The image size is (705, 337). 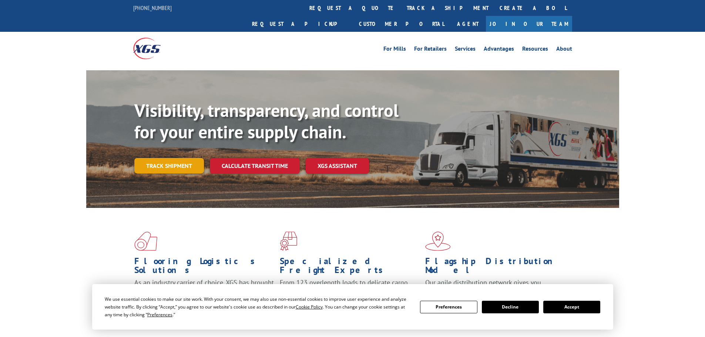 What do you see at coordinates (337, 166) in the screenshot?
I see `a: XGS ASSISTANT` at bounding box center [337, 166].